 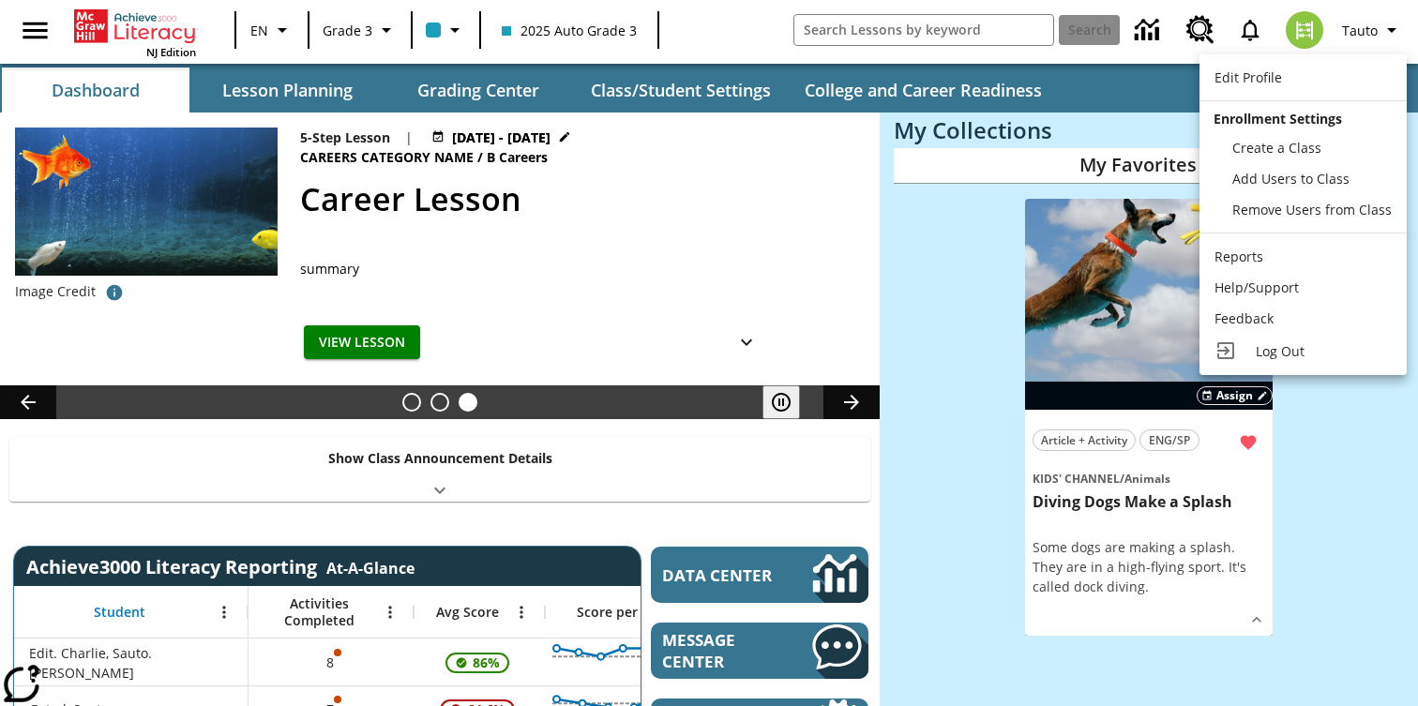 I want to click on span: Help/Support, so click(x=1257, y=287).